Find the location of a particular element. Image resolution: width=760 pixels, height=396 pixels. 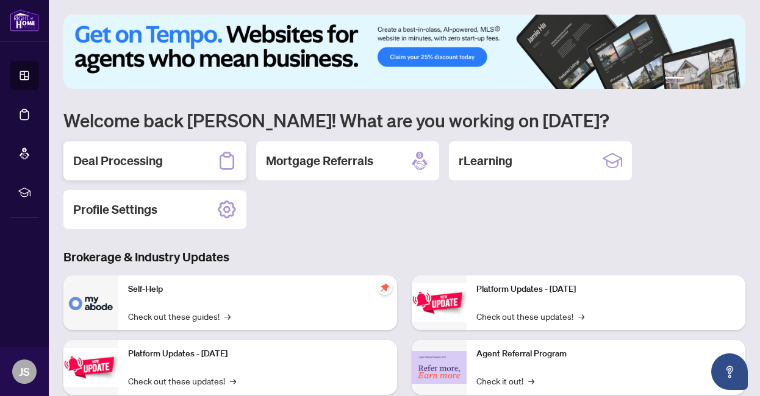

img: Self-Help is located at coordinates (91, 303).